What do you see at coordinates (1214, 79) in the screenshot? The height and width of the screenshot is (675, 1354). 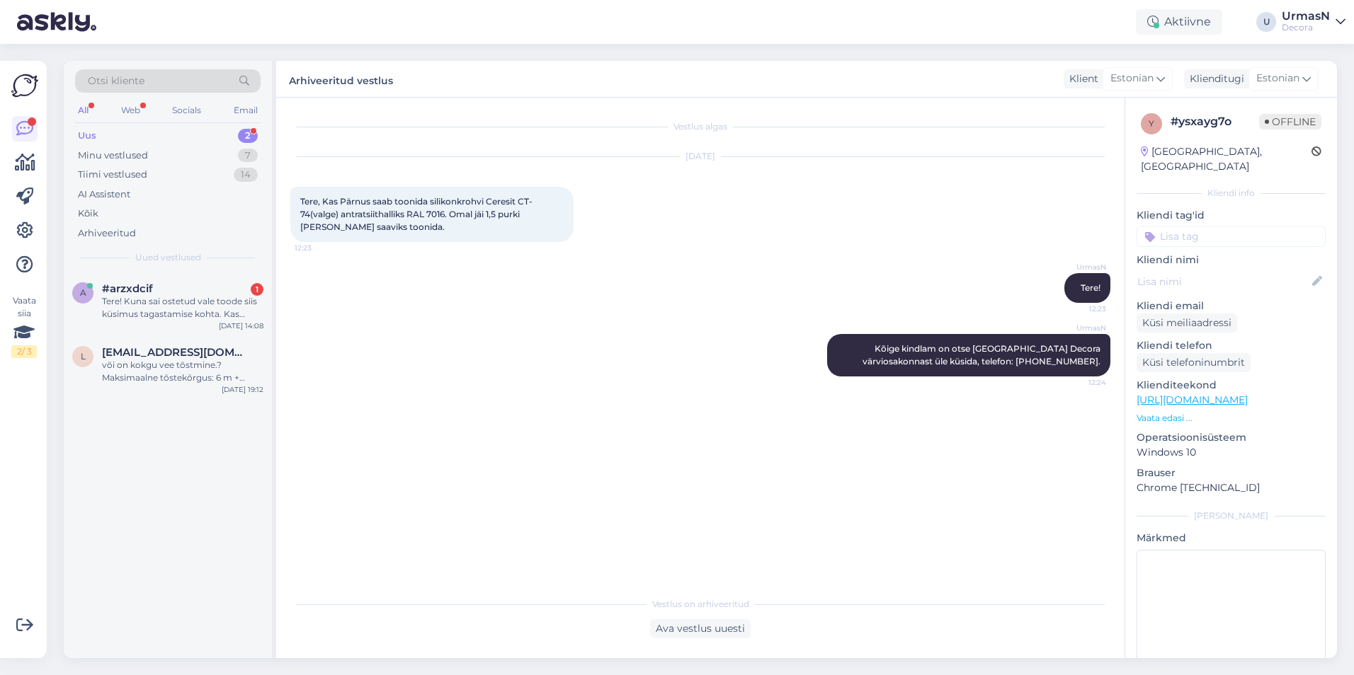 I see `div: Klienditugi` at bounding box center [1214, 79].